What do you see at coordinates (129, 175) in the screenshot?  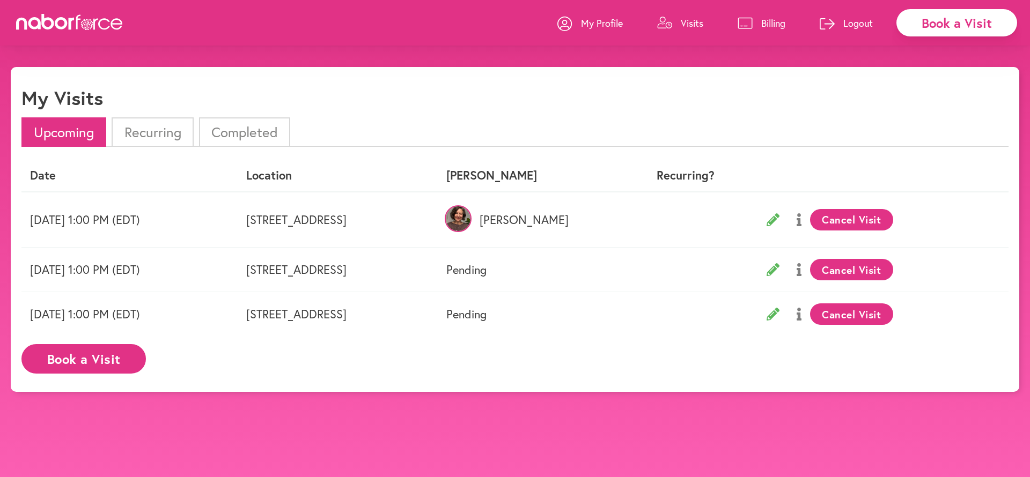 I see `th: Date` at bounding box center [129, 175].